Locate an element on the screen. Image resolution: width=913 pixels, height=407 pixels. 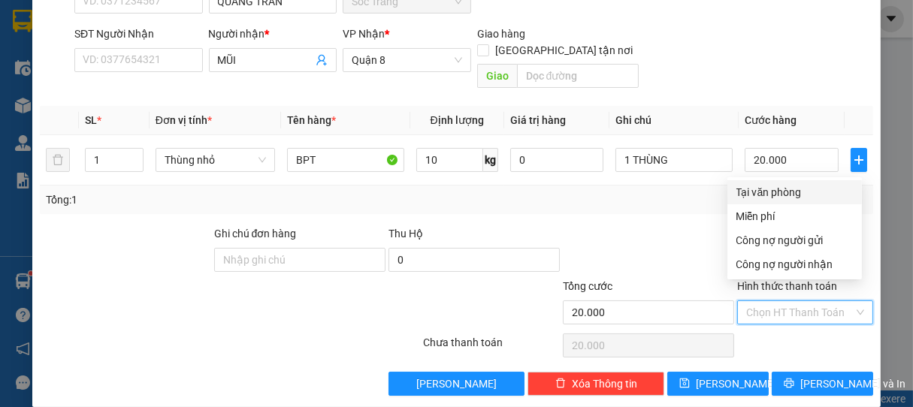
input: Dọc đường is located at coordinates (578, 76).